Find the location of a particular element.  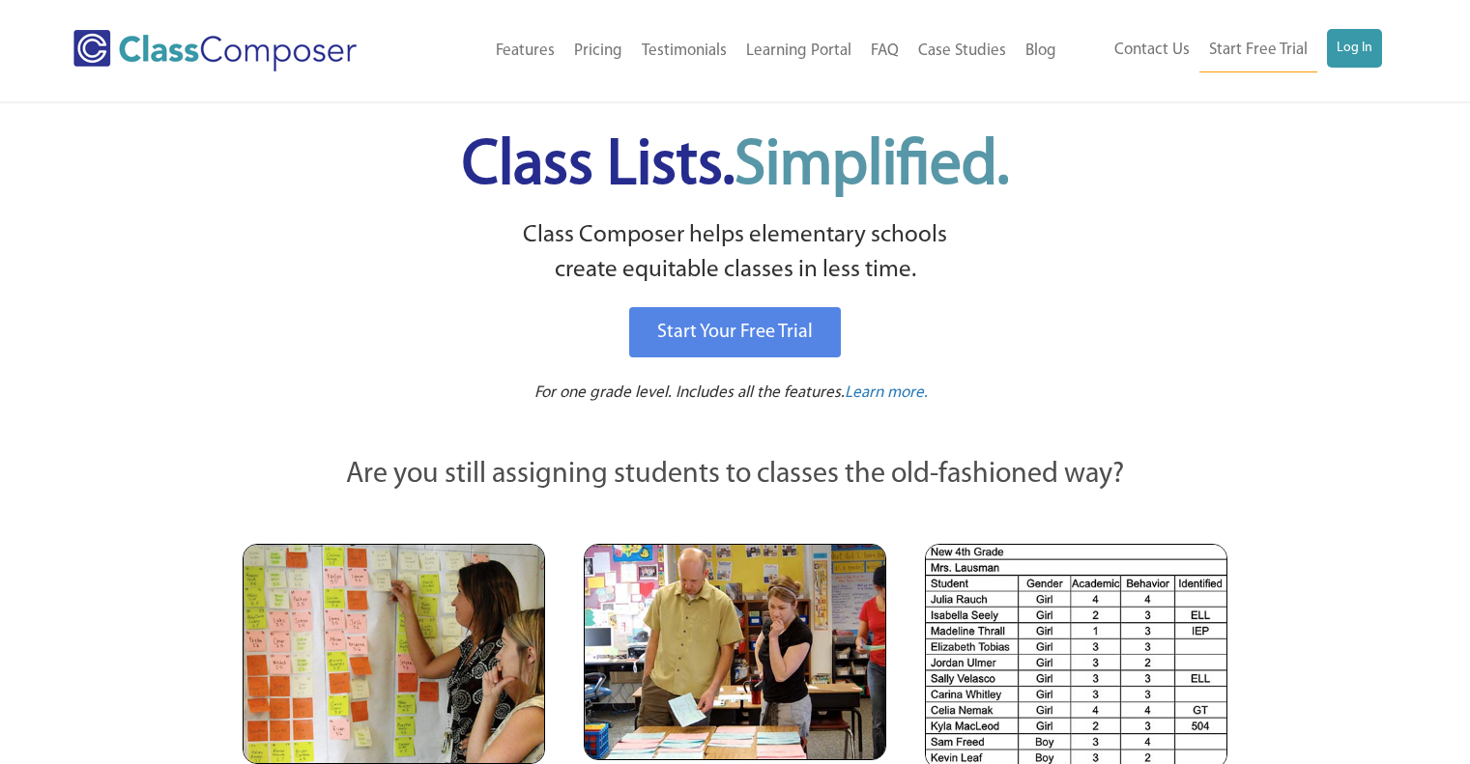

img: Class Composer is located at coordinates (215, 50).